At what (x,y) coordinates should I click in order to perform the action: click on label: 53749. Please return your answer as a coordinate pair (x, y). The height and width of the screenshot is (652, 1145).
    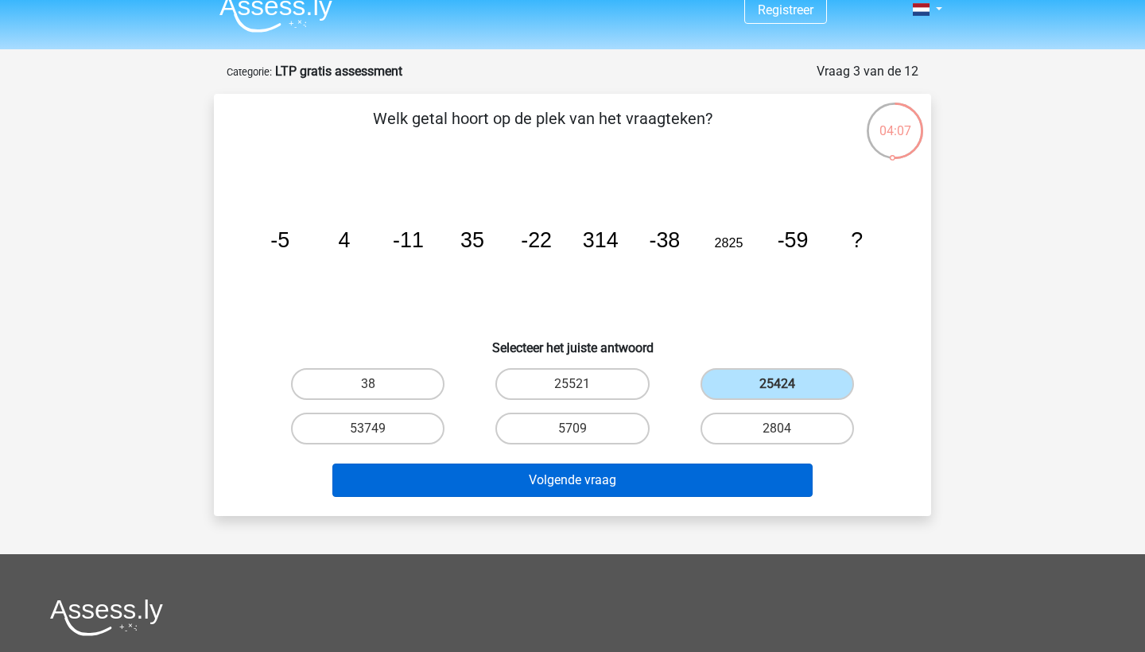
    Looking at the image, I should click on (367, 429).